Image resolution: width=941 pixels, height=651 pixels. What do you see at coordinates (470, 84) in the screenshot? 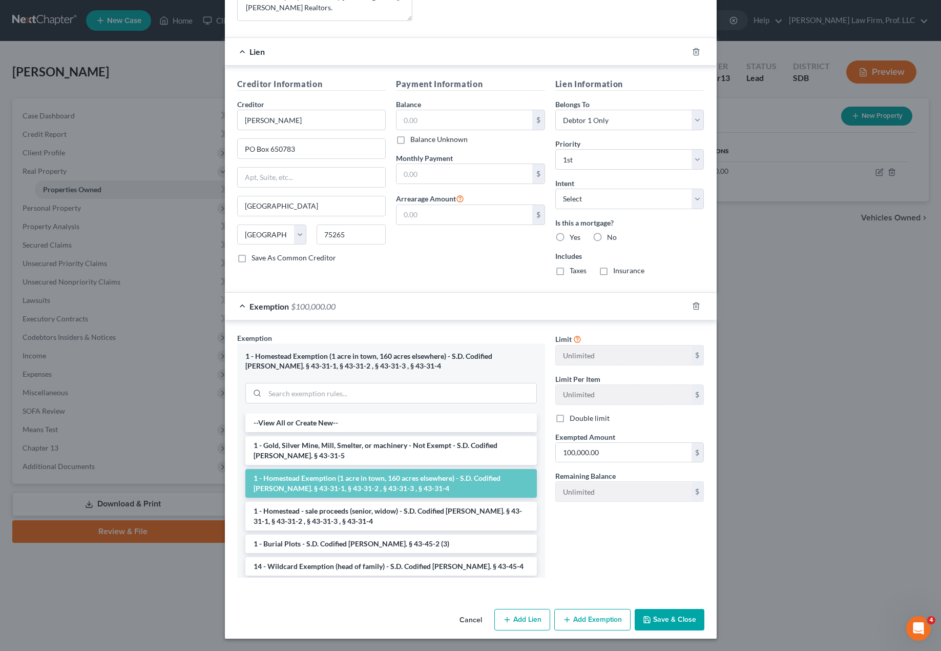
I see `h5: Payment Information` at bounding box center [470, 84].